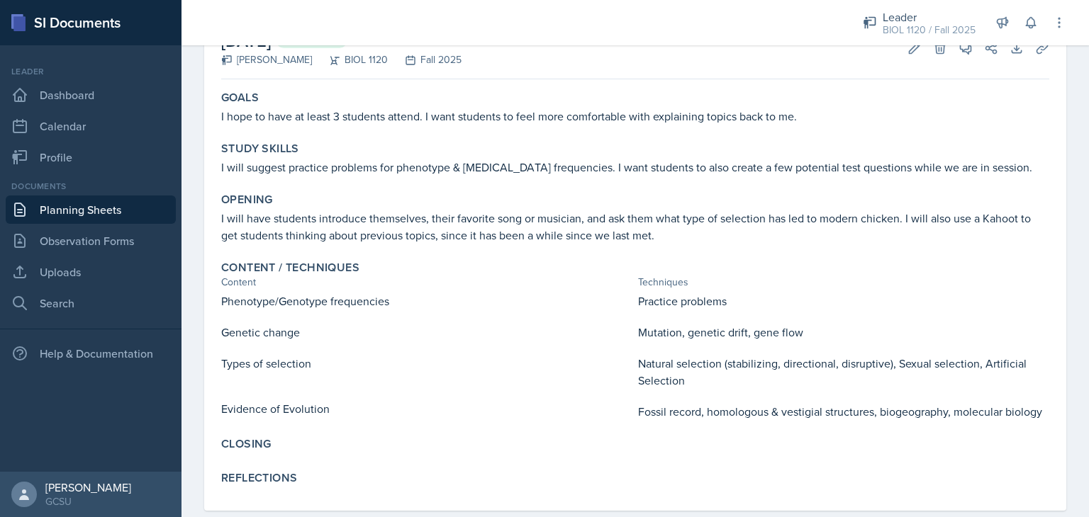  Describe the element at coordinates (427, 301) in the screenshot. I see `p: Phenotype/Genotype frequencies` at that location.